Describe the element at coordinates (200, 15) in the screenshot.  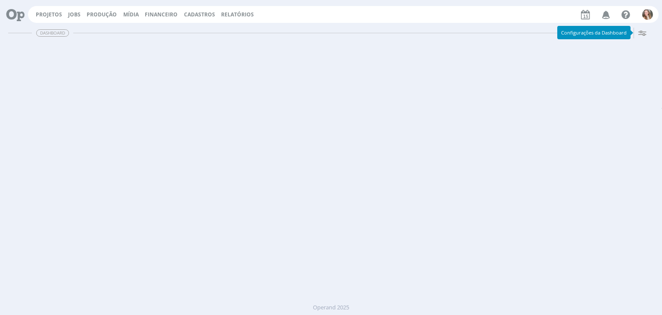
I see `button: Cadastros` at that location.